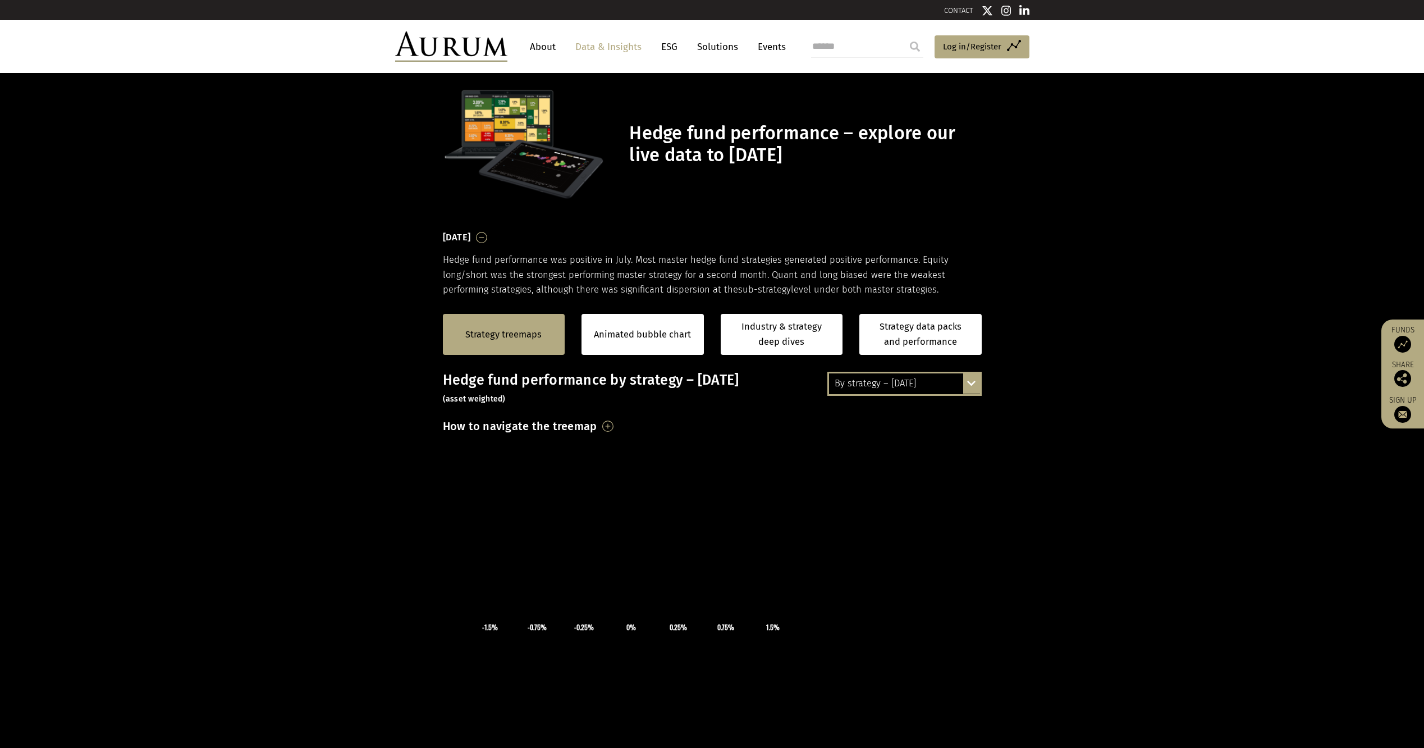 This screenshot has height=748, width=1424. Describe the element at coordinates (717, 47) in the screenshot. I see `a: Solutions` at that location.